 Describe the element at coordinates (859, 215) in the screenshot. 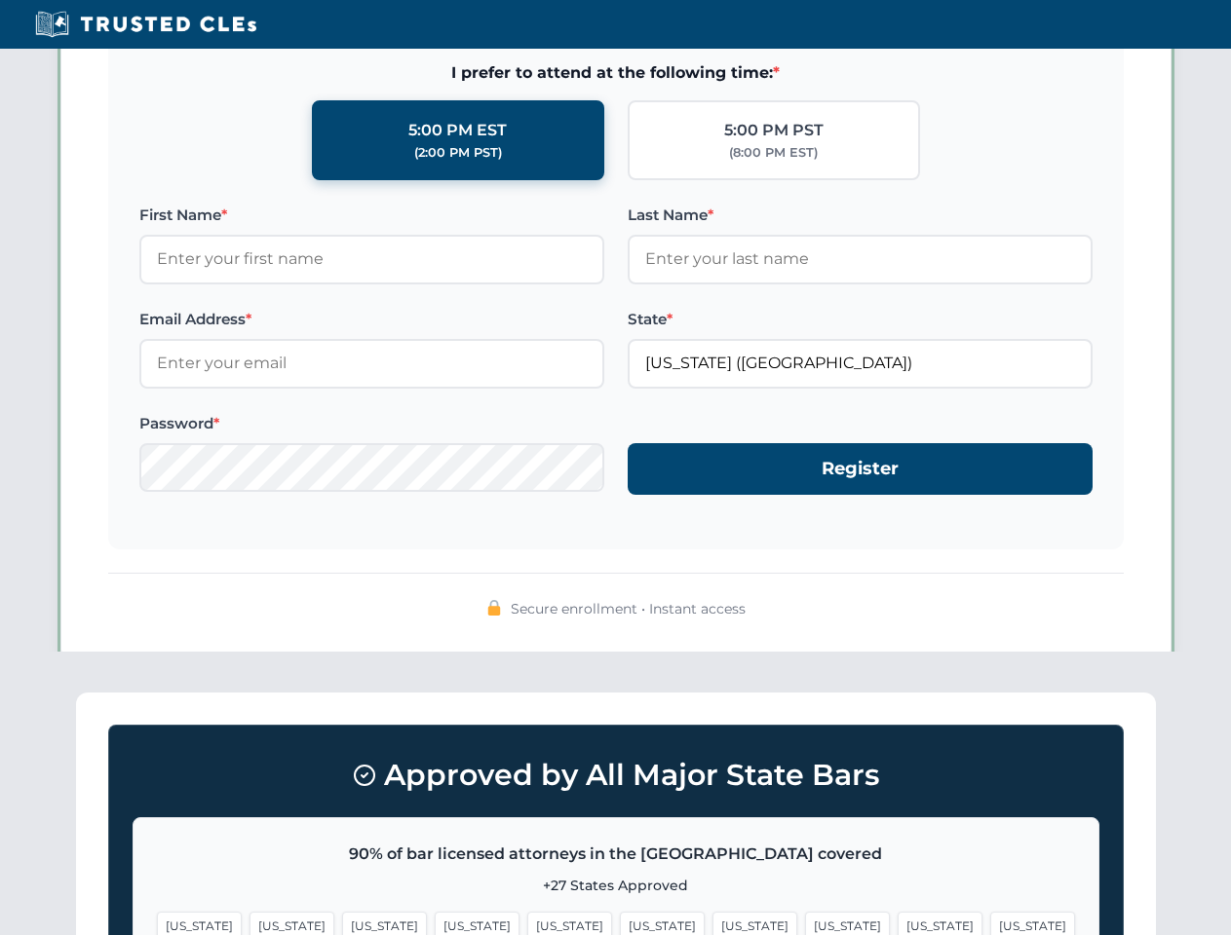

I see `label: Last Name` at that location.